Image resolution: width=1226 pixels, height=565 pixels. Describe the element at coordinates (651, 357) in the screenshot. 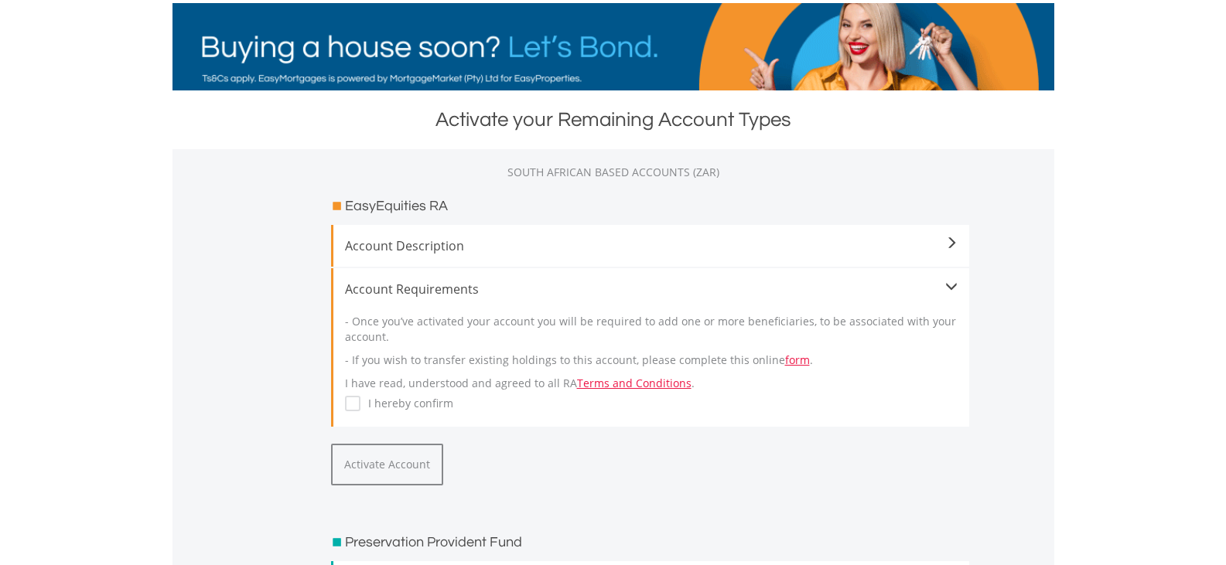

I see `div: I have read, understood and agreed to all RA .` at that location.